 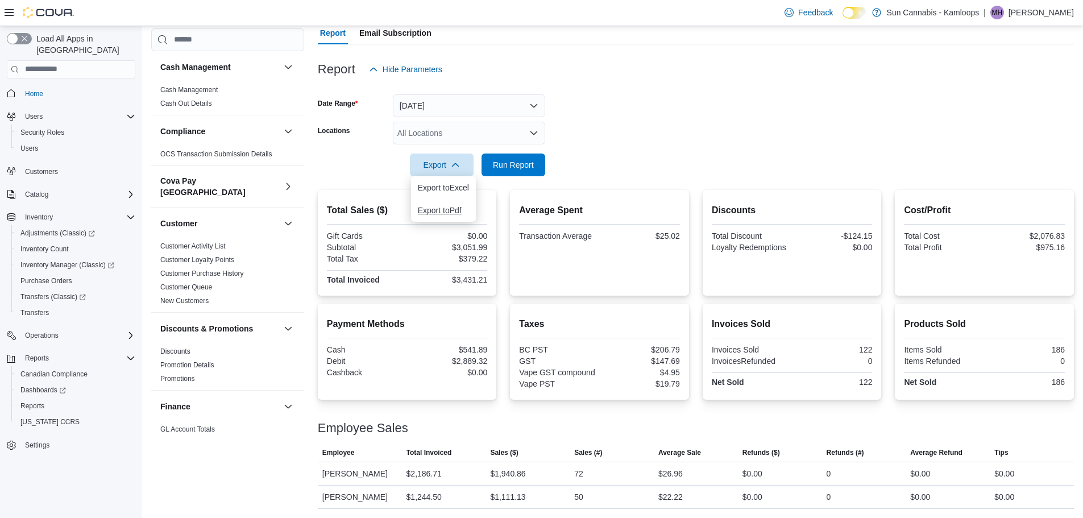 I want to click on div: $147.69, so click(x=640, y=361).